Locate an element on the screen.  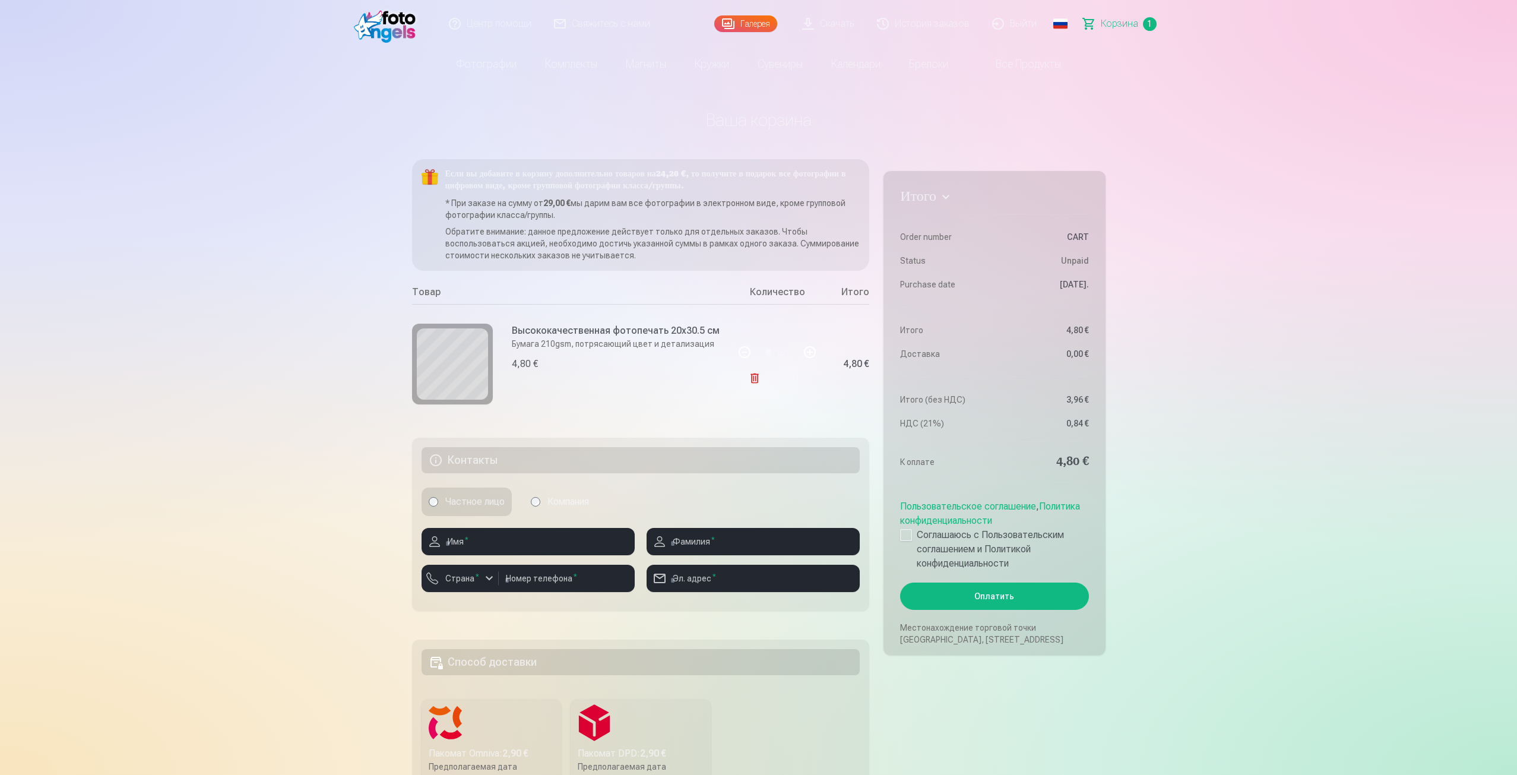
a: Все продукты is located at coordinates (1019, 64).